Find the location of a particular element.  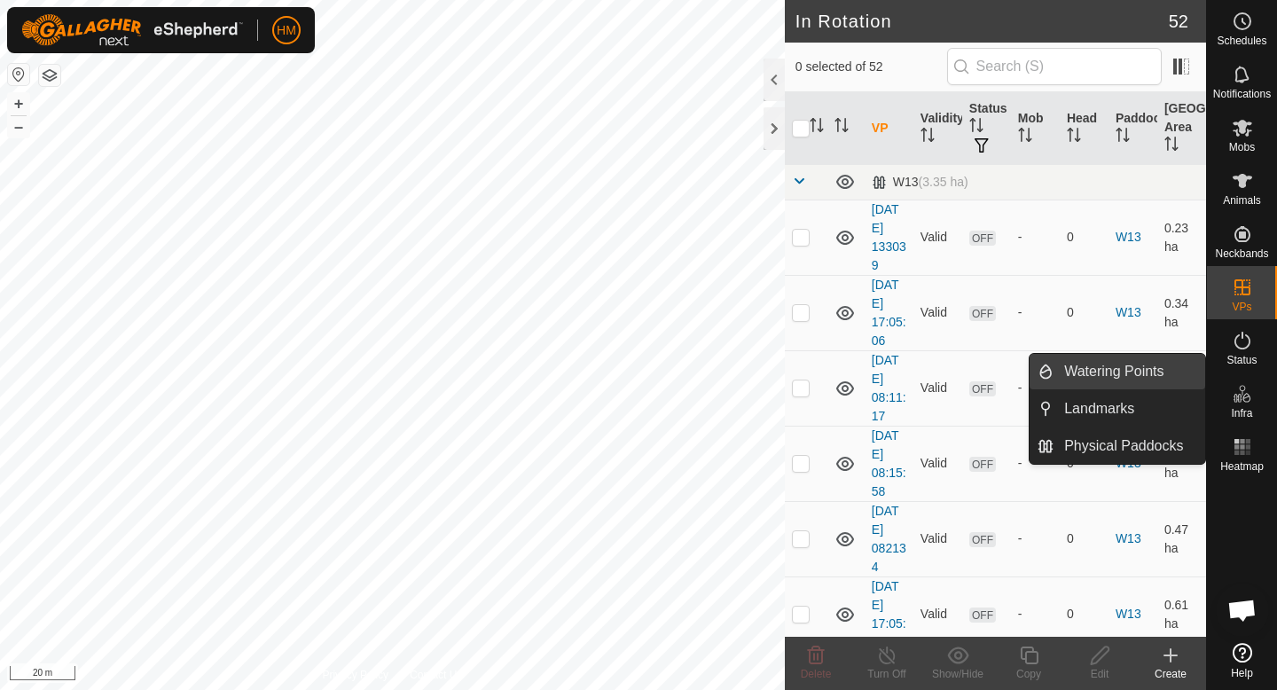

li: Landmarks is located at coordinates (1118, 409).